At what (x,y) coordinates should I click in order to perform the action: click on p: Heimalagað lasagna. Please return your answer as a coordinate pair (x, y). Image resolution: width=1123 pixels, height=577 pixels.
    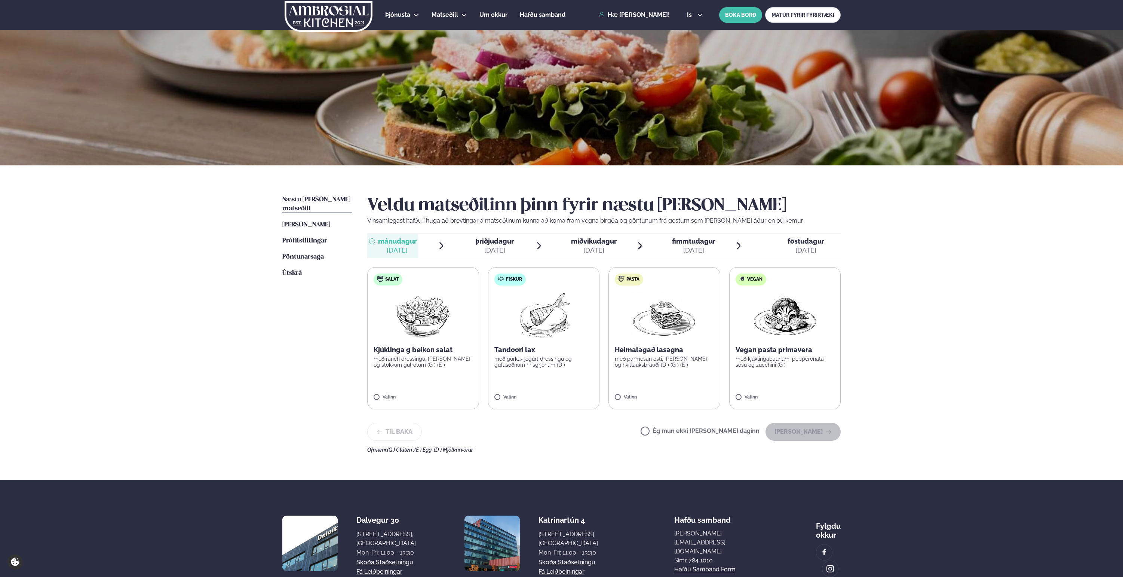
    Looking at the image, I should click on (664, 350).